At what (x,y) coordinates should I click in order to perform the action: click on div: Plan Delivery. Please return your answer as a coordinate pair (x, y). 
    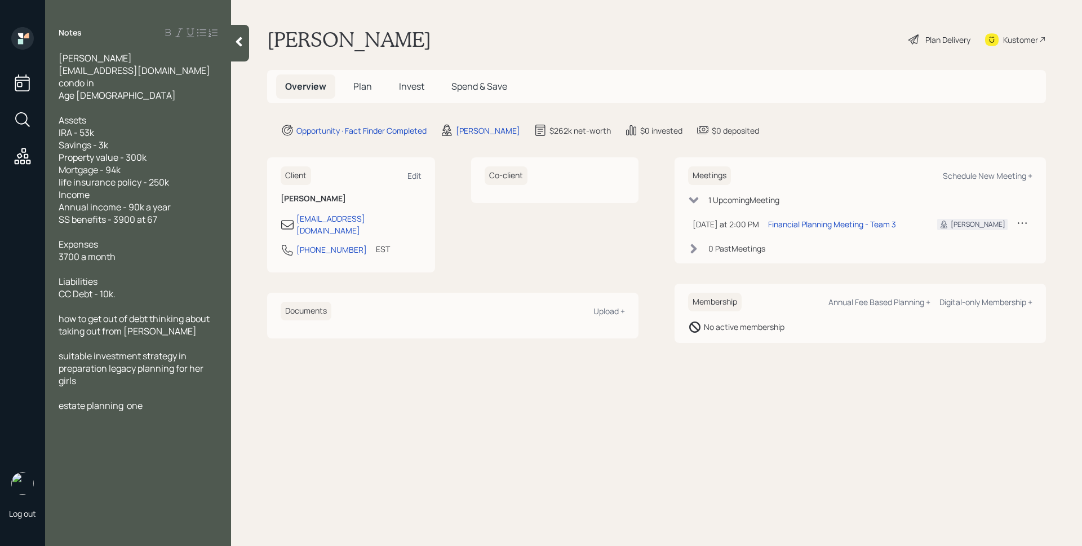
    Looking at the image, I should click on (948, 39).